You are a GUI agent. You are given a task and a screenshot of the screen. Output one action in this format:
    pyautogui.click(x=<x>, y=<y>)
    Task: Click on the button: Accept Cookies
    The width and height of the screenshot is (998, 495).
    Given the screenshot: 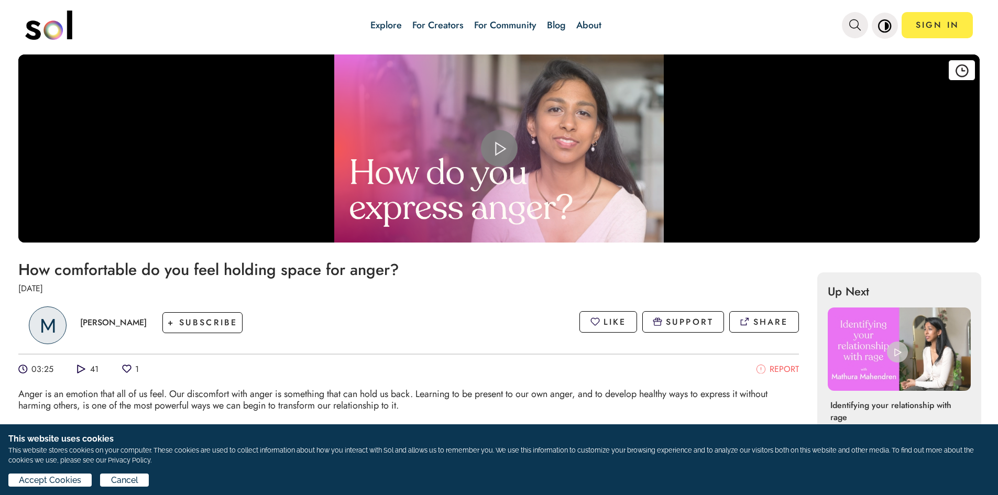 What is the action you would take?
    pyautogui.click(x=50, y=480)
    